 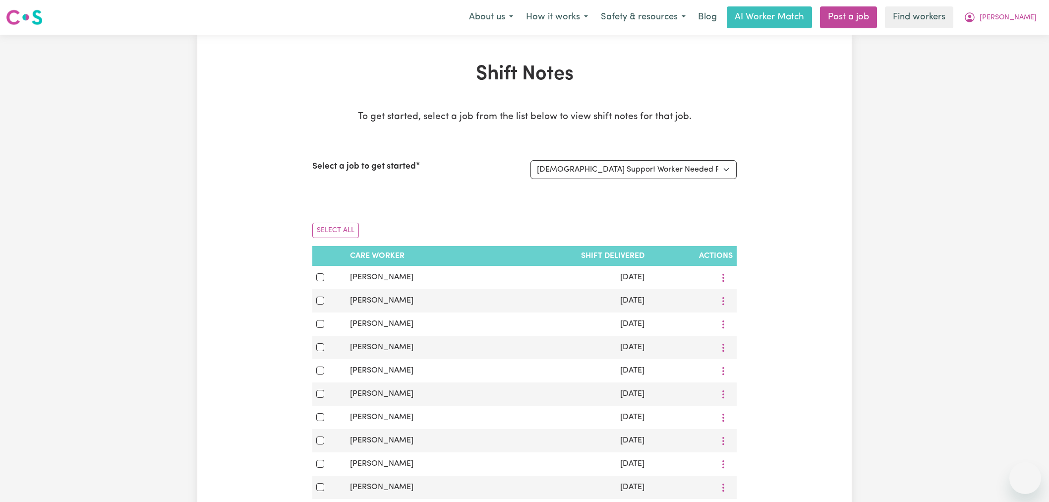 What do you see at coordinates (849, 17) in the screenshot?
I see `a: Post a job` at bounding box center [849, 17].